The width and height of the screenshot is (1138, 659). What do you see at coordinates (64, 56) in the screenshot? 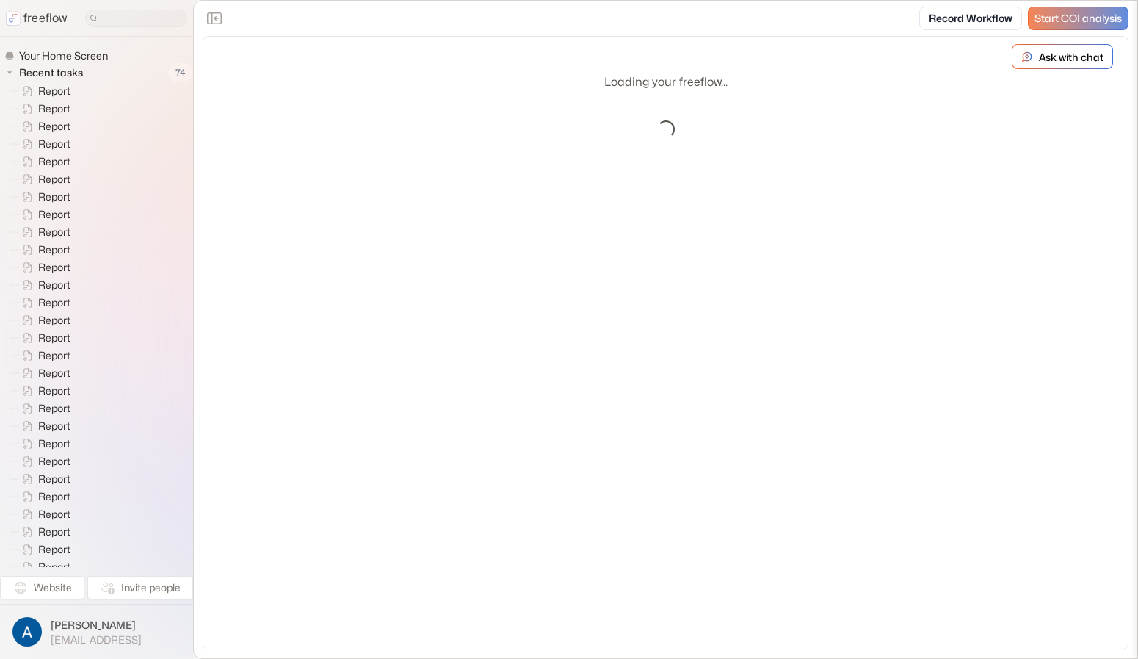
I see `span: Your Home Screen` at bounding box center [64, 56].